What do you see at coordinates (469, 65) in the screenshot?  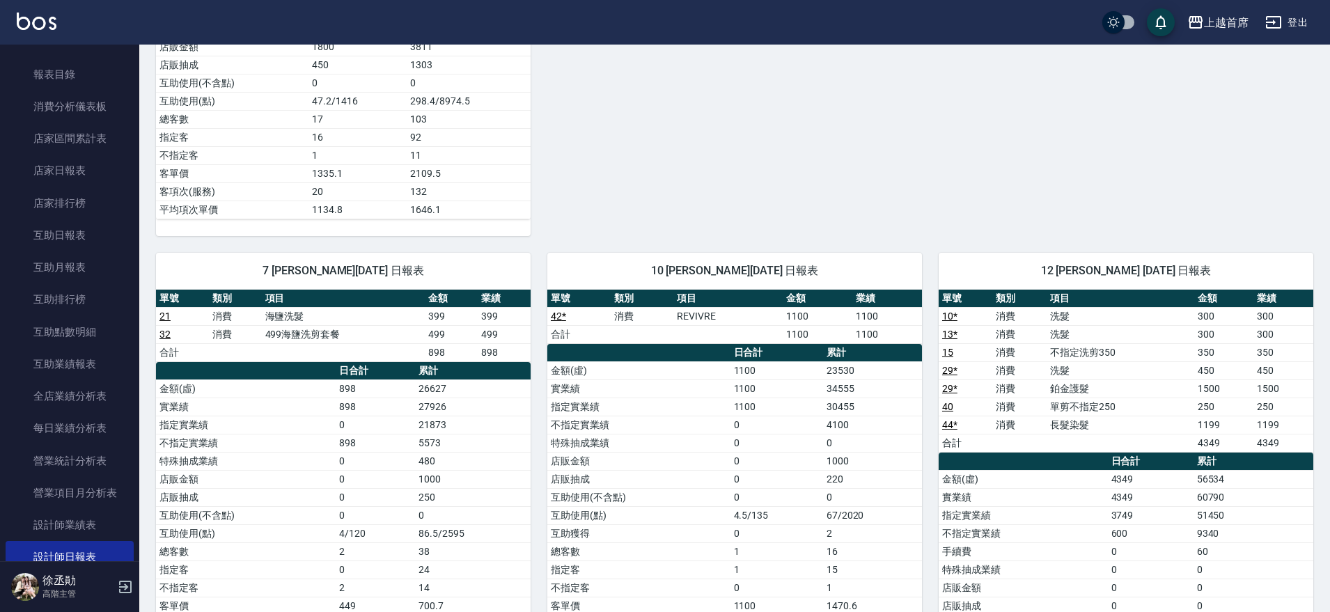 I see `td: 1303` at bounding box center [469, 65].